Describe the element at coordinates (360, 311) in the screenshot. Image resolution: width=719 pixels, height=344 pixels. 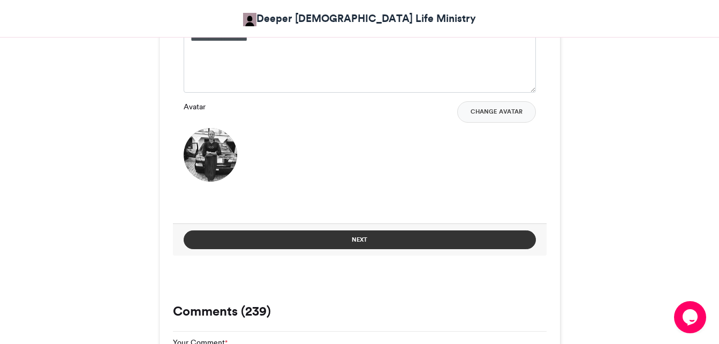
I see `h3: Comments (239)` at that location.